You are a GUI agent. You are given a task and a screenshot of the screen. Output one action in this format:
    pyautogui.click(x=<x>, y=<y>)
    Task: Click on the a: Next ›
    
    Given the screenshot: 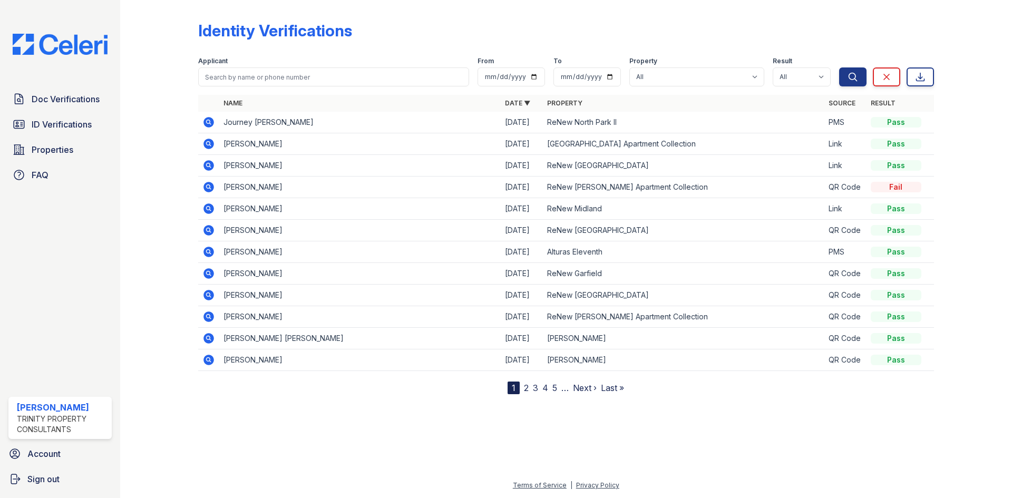 What is the action you would take?
    pyautogui.click(x=584, y=388)
    